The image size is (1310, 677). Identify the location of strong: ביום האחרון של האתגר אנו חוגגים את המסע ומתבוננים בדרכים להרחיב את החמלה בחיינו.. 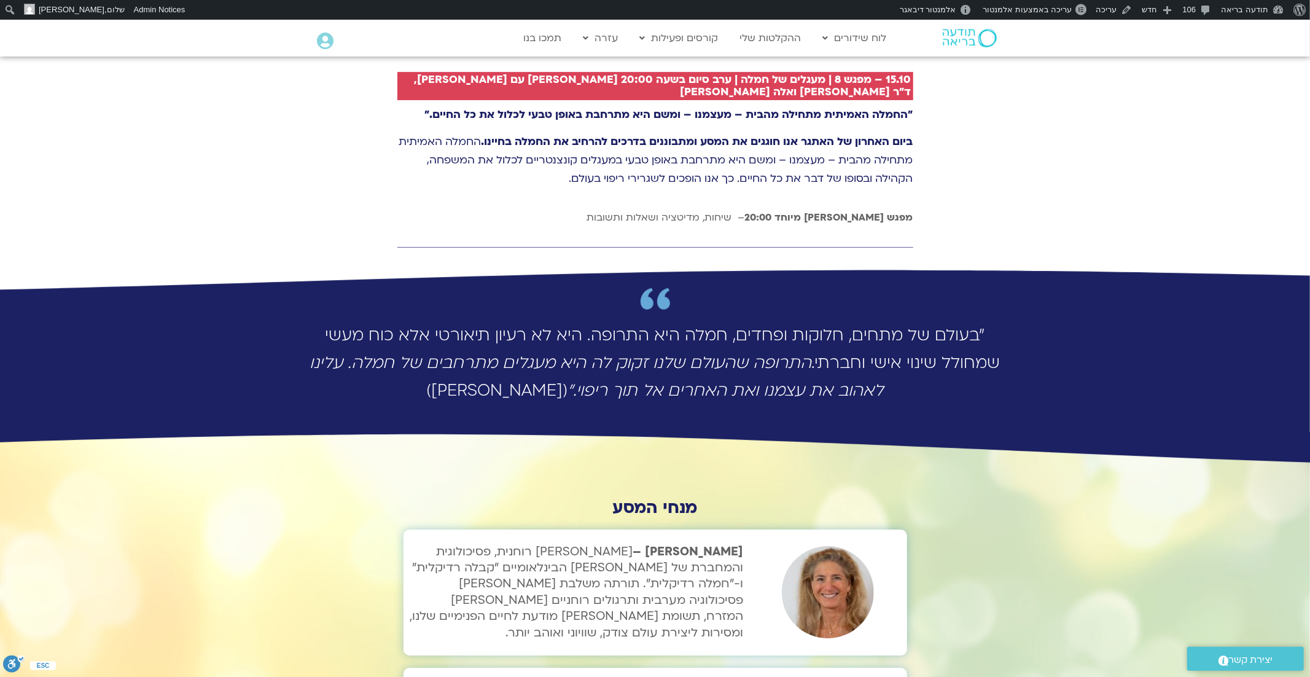
(697, 141).